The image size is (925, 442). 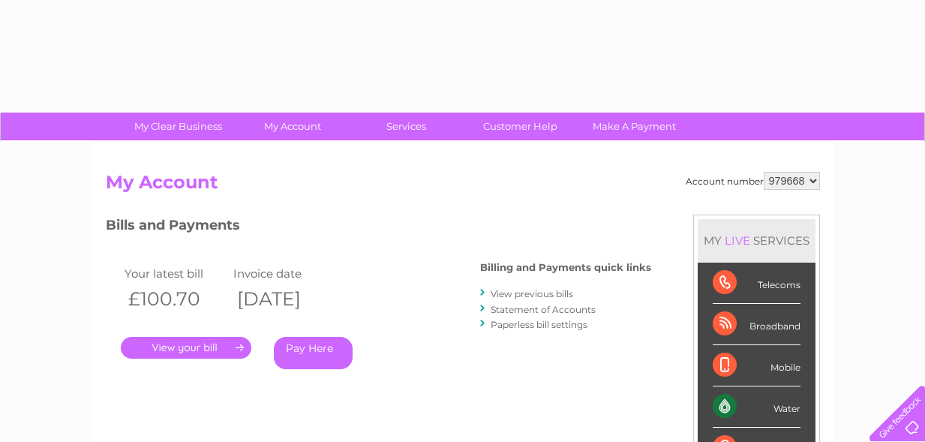 What do you see at coordinates (313, 353) in the screenshot?
I see `a: Pay Here` at bounding box center [313, 353].